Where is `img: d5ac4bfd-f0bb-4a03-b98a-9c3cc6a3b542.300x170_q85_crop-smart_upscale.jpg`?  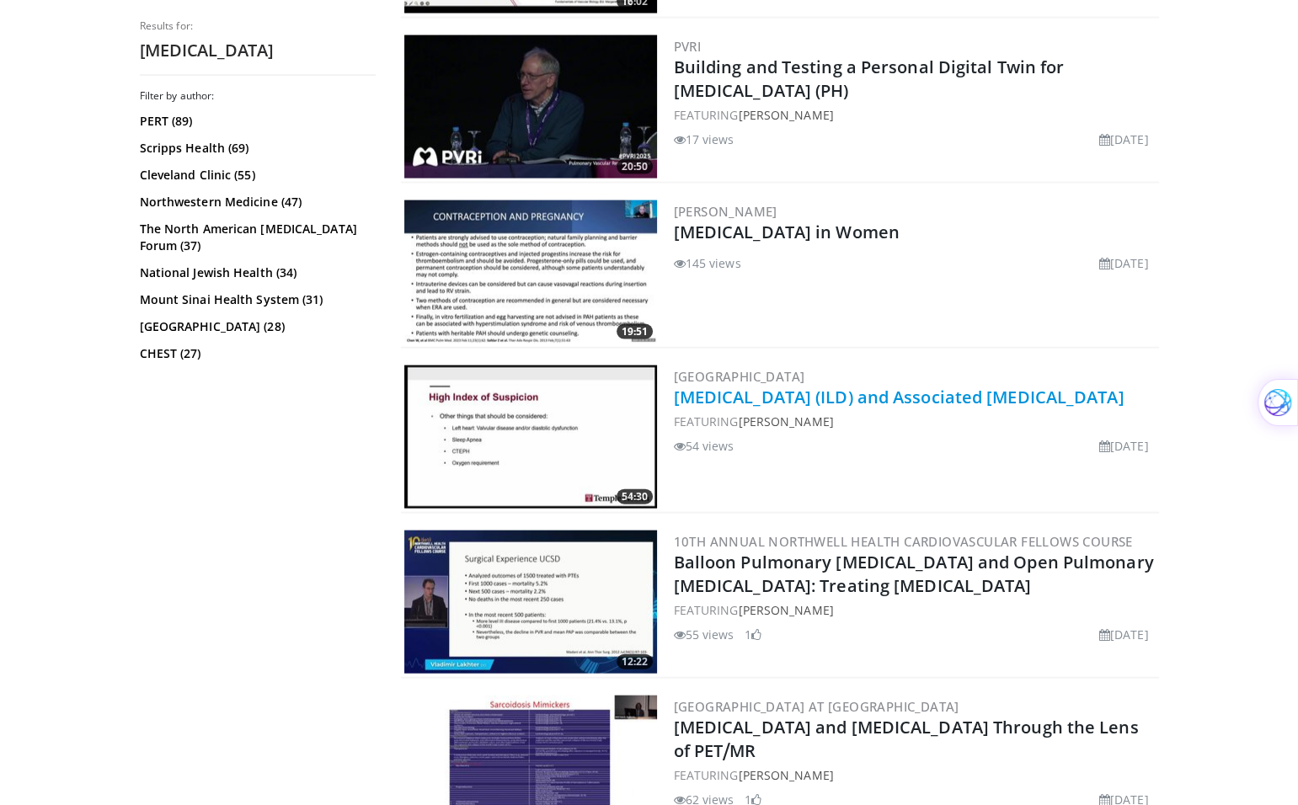 img: d5ac4bfd-f0bb-4a03-b98a-9c3cc6a3b542.300x170_q85_crop-smart_upscale.jpg is located at coordinates (531, 602).